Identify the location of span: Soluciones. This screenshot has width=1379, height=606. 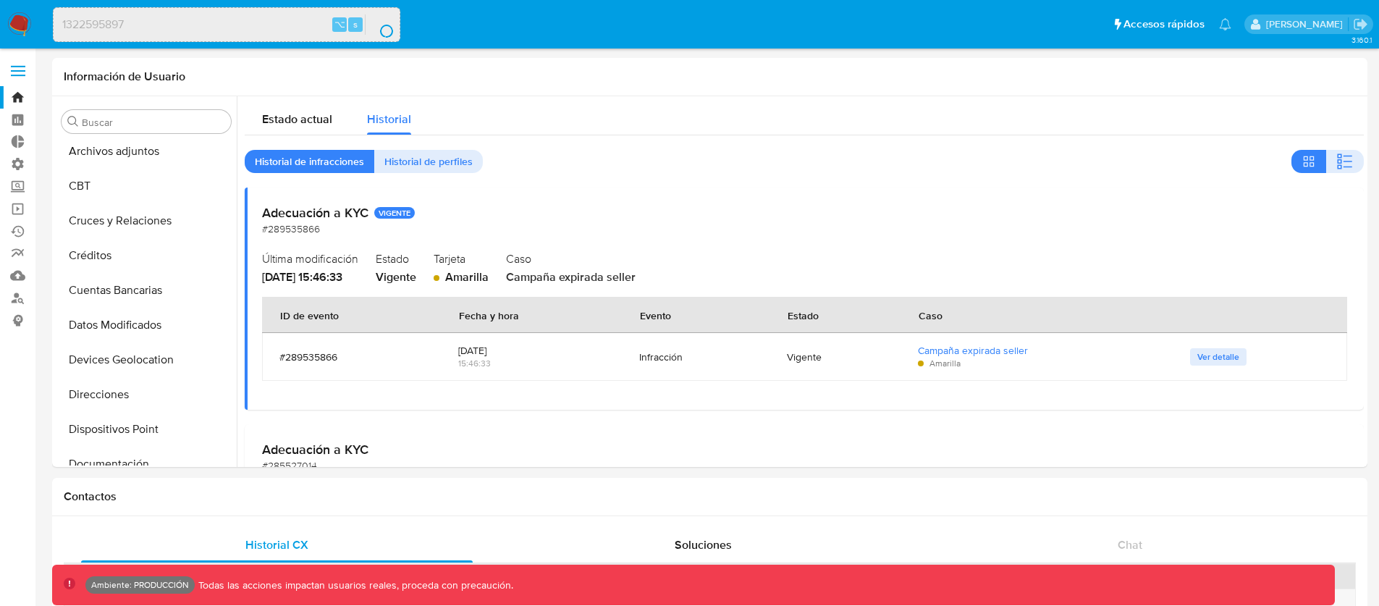
(703, 544).